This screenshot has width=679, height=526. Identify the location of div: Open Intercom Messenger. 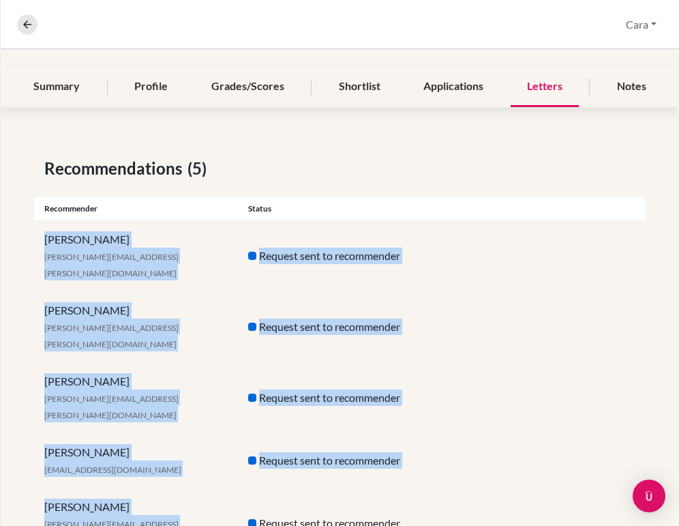
(649, 496).